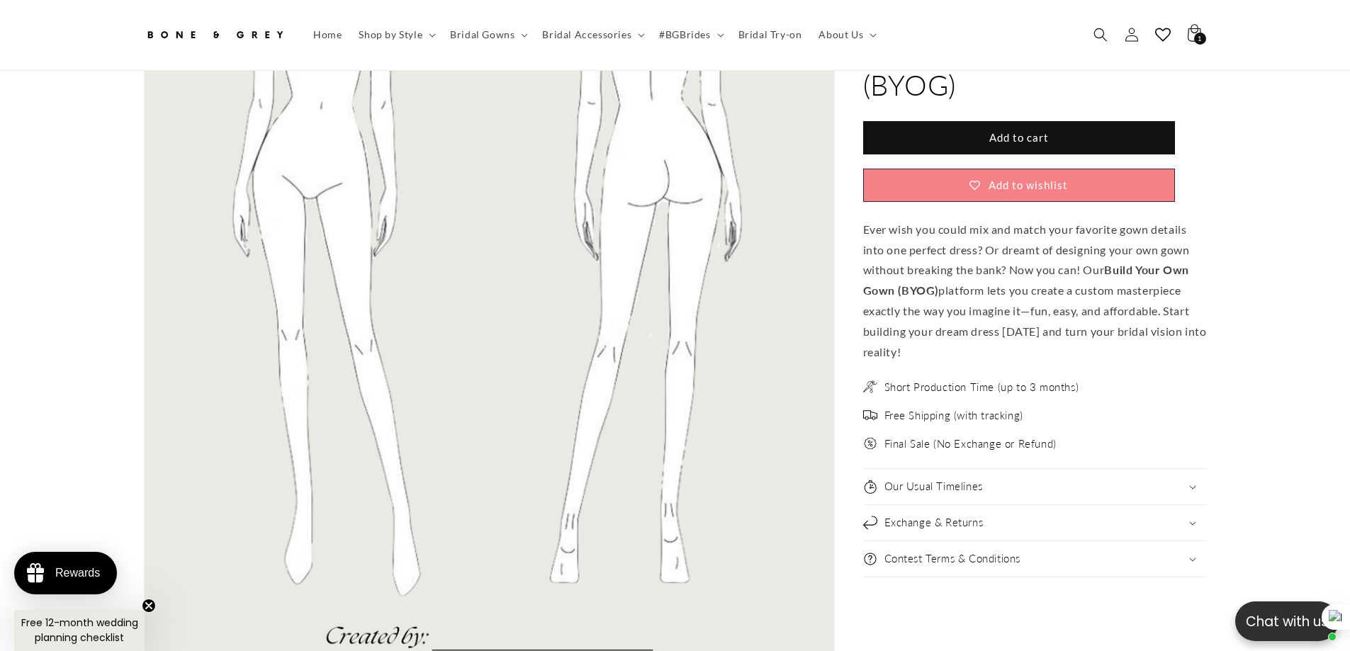  I want to click on span: Shop by Style, so click(391, 35).